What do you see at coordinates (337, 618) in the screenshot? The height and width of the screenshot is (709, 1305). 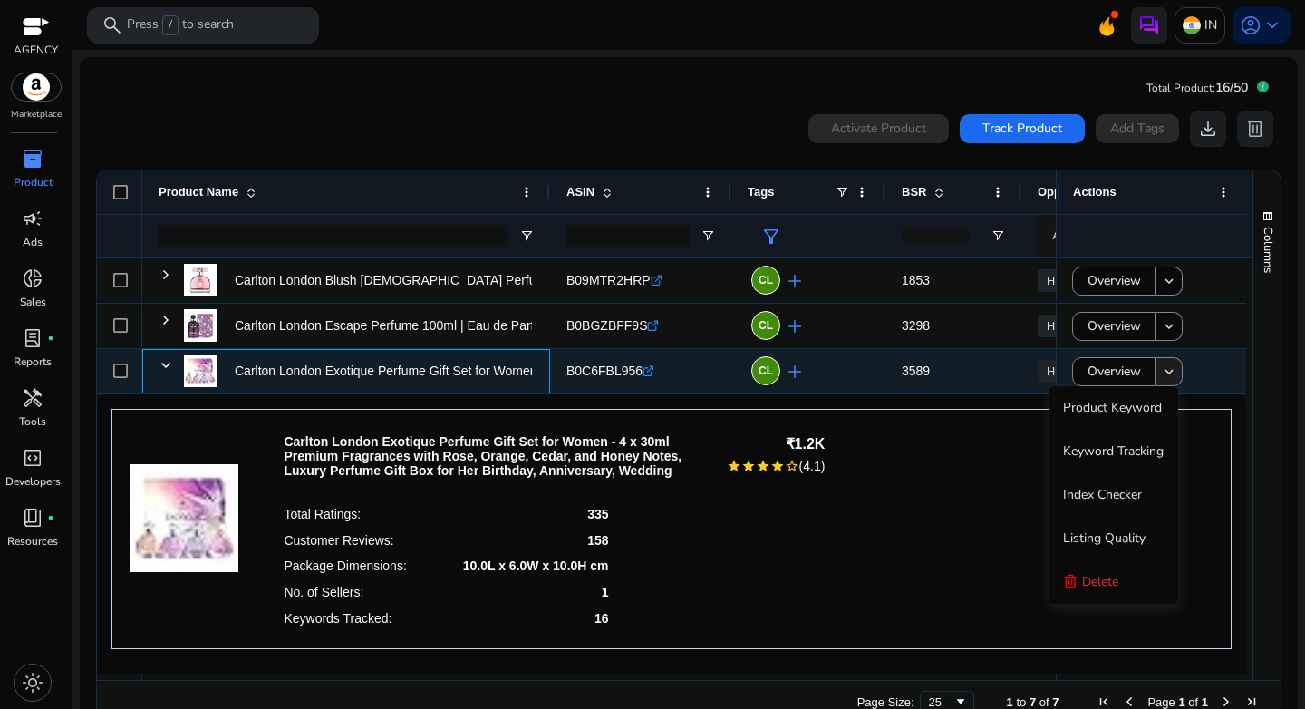 I see `p: Keywords Tracked:` at bounding box center [337, 618].